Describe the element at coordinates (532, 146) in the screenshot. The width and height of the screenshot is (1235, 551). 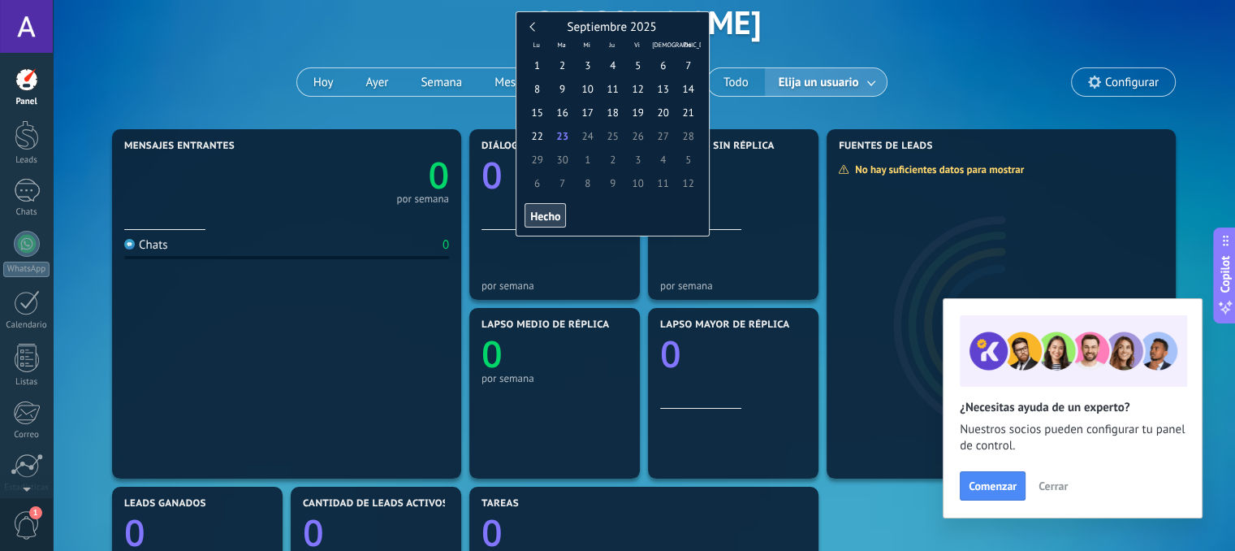
I see `span: Diálogos vigentes` at that location.